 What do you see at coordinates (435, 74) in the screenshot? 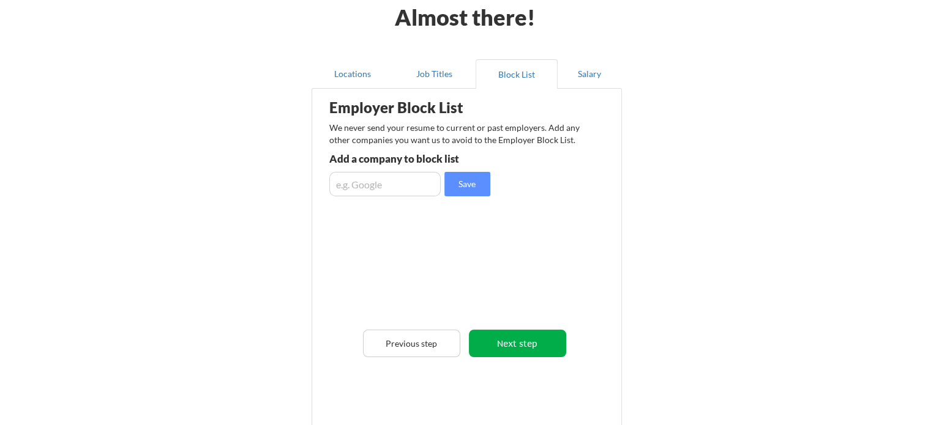
I see `button: Job Titles` at bounding box center [435, 74].